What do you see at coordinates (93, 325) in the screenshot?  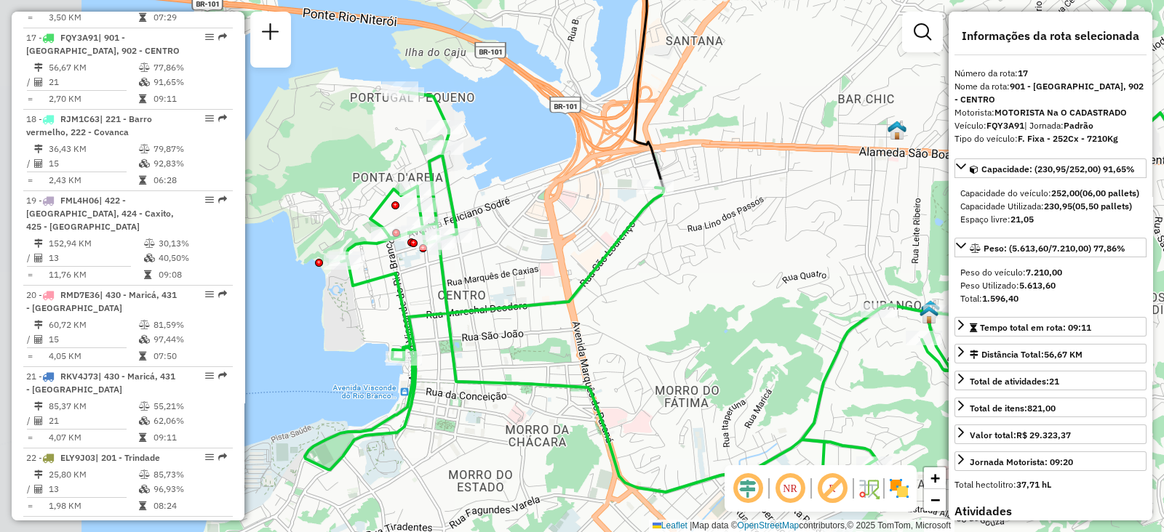 I see `td: 60,72 KM` at bounding box center [93, 325].